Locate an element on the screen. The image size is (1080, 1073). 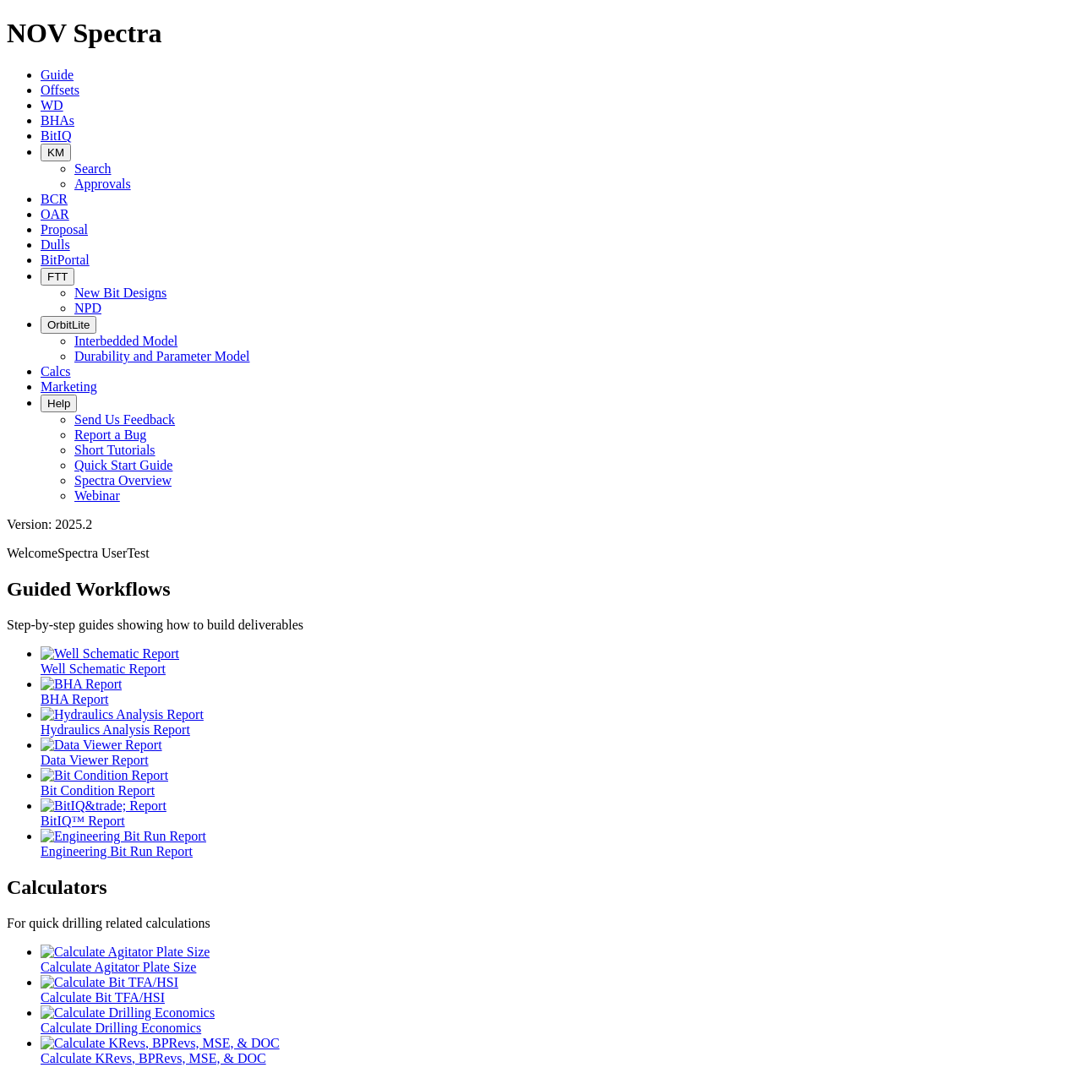
div: Version: 2025.2 is located at coordinates (540, 525).